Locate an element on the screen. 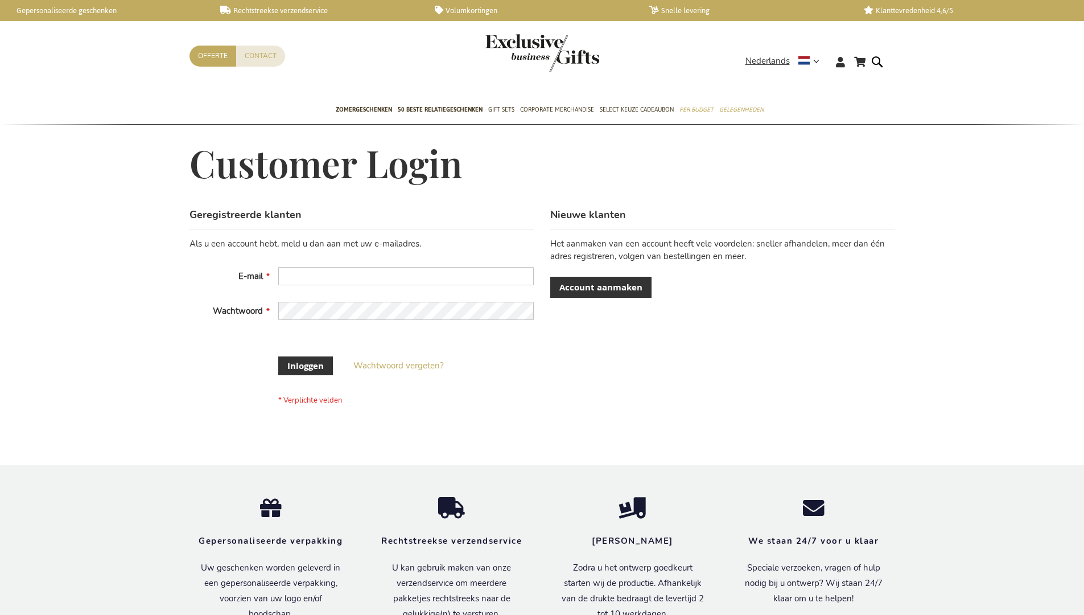  strong: Geregistreerde klanten is located at coordinates (245, 215).